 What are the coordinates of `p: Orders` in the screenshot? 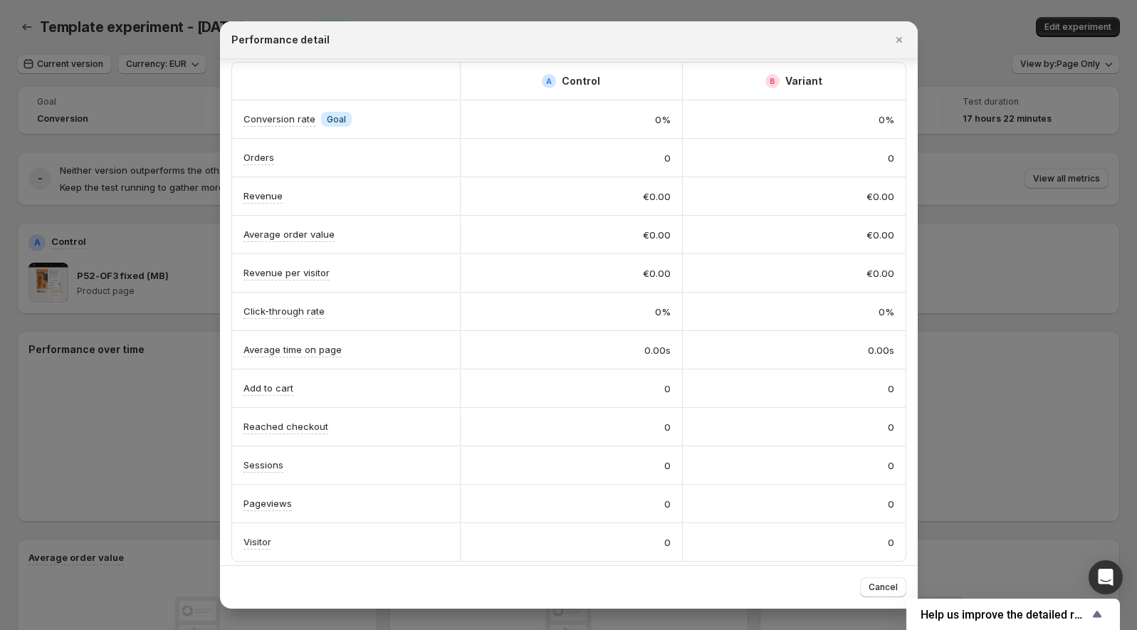 It's located at (259, 157).